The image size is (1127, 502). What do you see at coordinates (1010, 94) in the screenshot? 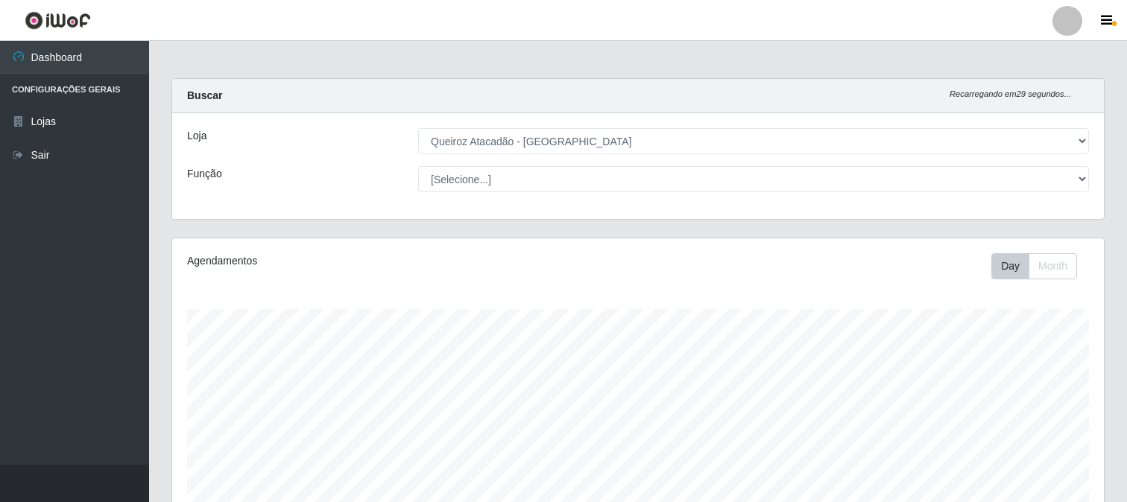
I see `i: Recarregando em 29 segundos...` at bounding box center [1010, 94].